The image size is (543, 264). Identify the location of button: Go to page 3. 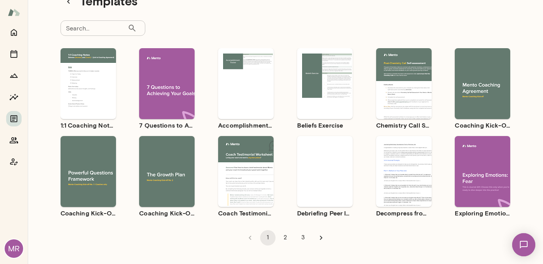
(304, 238).